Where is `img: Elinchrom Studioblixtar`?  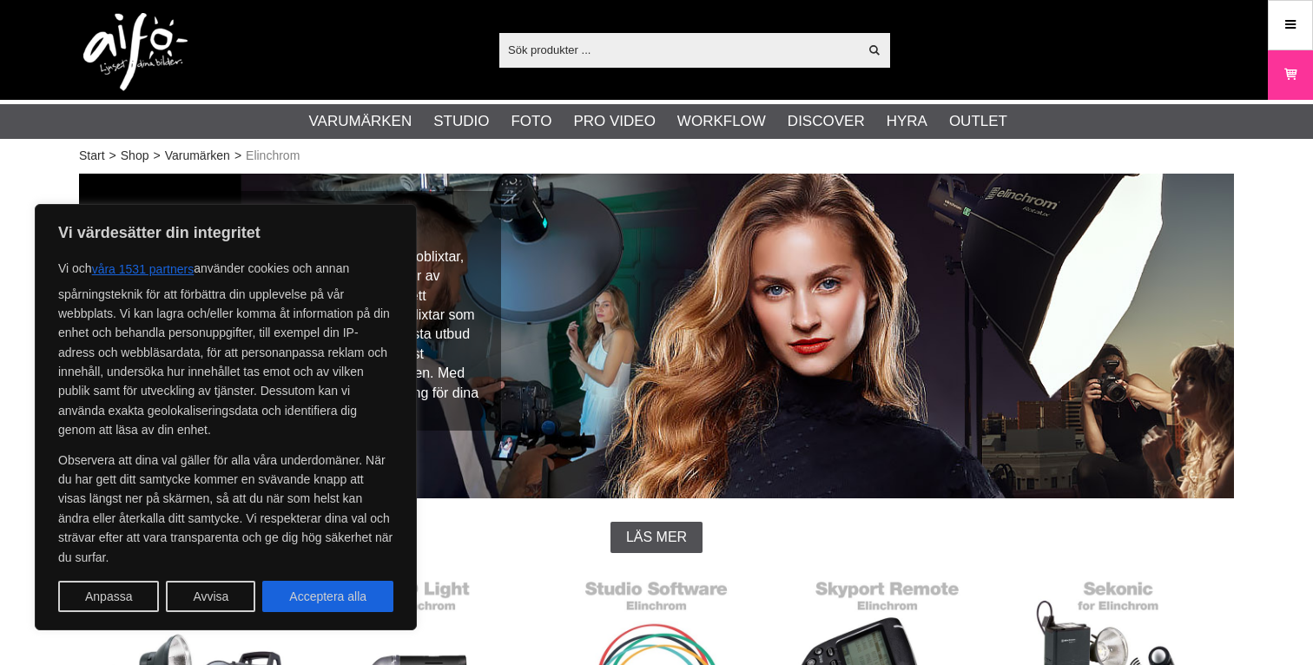
img: Elinchrom Studioblixtar is located at coordinates (656, 336).